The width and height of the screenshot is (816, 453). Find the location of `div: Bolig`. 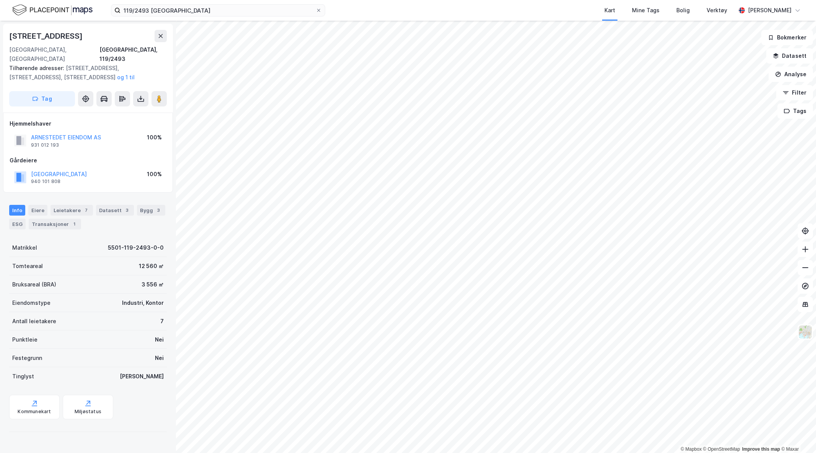

div: Bolig is located at coordinates (683, 10).